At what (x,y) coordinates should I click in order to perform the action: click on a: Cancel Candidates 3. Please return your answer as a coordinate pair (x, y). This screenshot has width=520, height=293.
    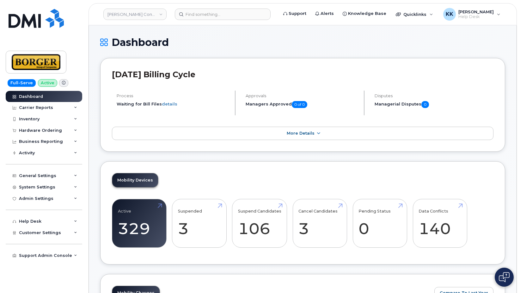
    Looking at the image, I should click on (320, 223).